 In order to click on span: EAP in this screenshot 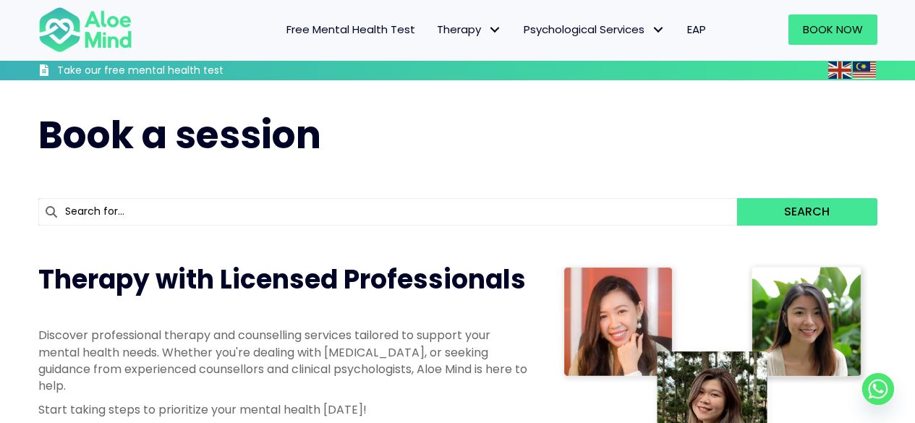, I will do `click(697, 29)`.